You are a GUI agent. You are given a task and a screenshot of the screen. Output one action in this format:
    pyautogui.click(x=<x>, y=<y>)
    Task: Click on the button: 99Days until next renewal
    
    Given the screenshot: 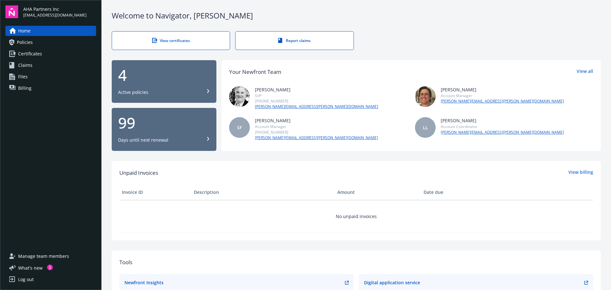 What is the action you would take?
    pyautogui.click(x=164, y=129)
    